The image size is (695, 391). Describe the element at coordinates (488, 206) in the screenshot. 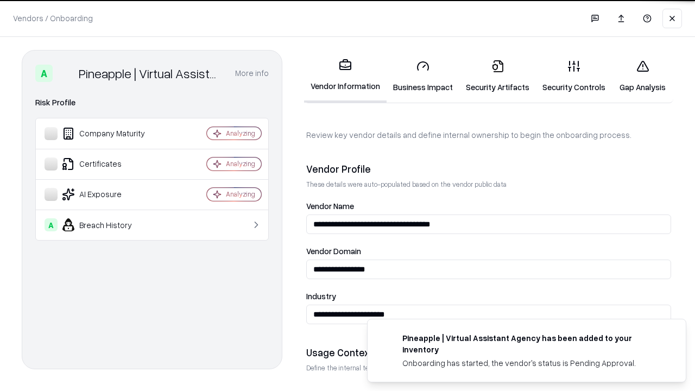

I see `label: Vendor Name` at that location.